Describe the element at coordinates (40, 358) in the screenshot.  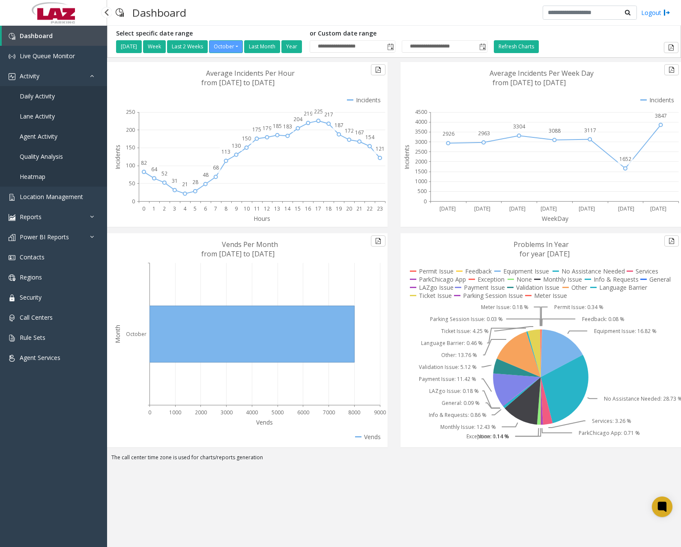
I see `span: Agent Services` at that location.